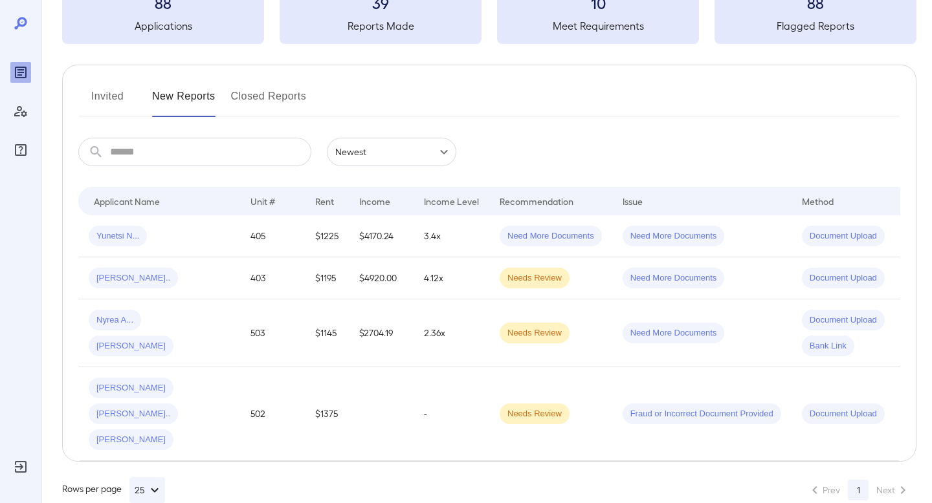 This screenshot has width=932, height=503. What do you see at coordinates (327, 333) in the screenshot?
I see `td: $1145` at bounding box center [327, 333].